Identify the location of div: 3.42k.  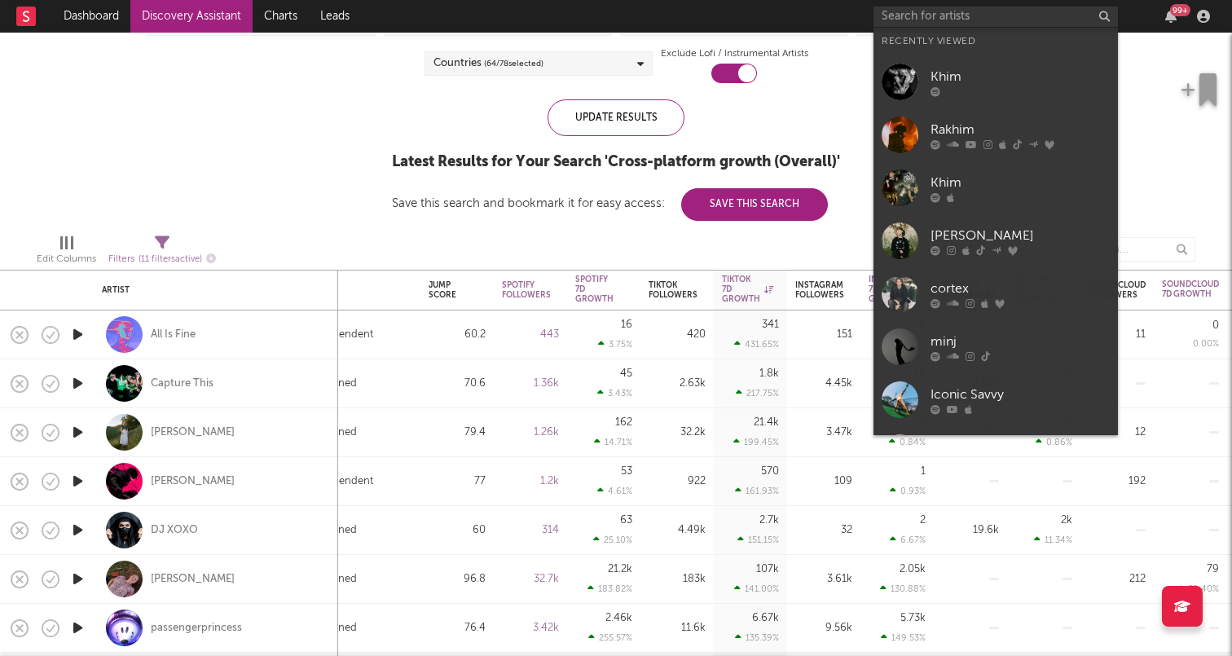
(531, 628).